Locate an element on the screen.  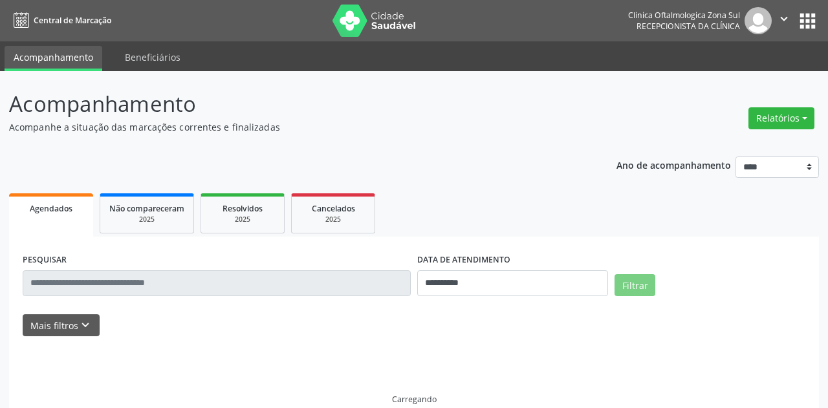
span: Resolvidos is located at coordinates (243, 208).